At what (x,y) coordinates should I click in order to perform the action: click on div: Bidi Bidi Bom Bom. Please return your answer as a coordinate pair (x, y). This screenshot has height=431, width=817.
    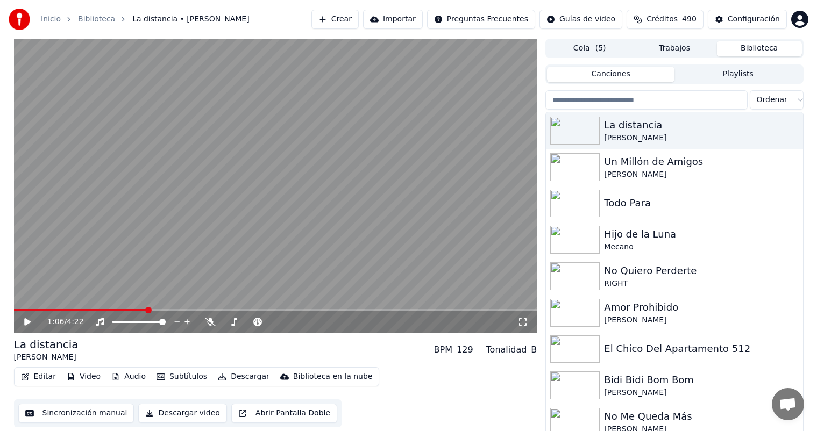
    Looking at the image, I should click on (701, 380).